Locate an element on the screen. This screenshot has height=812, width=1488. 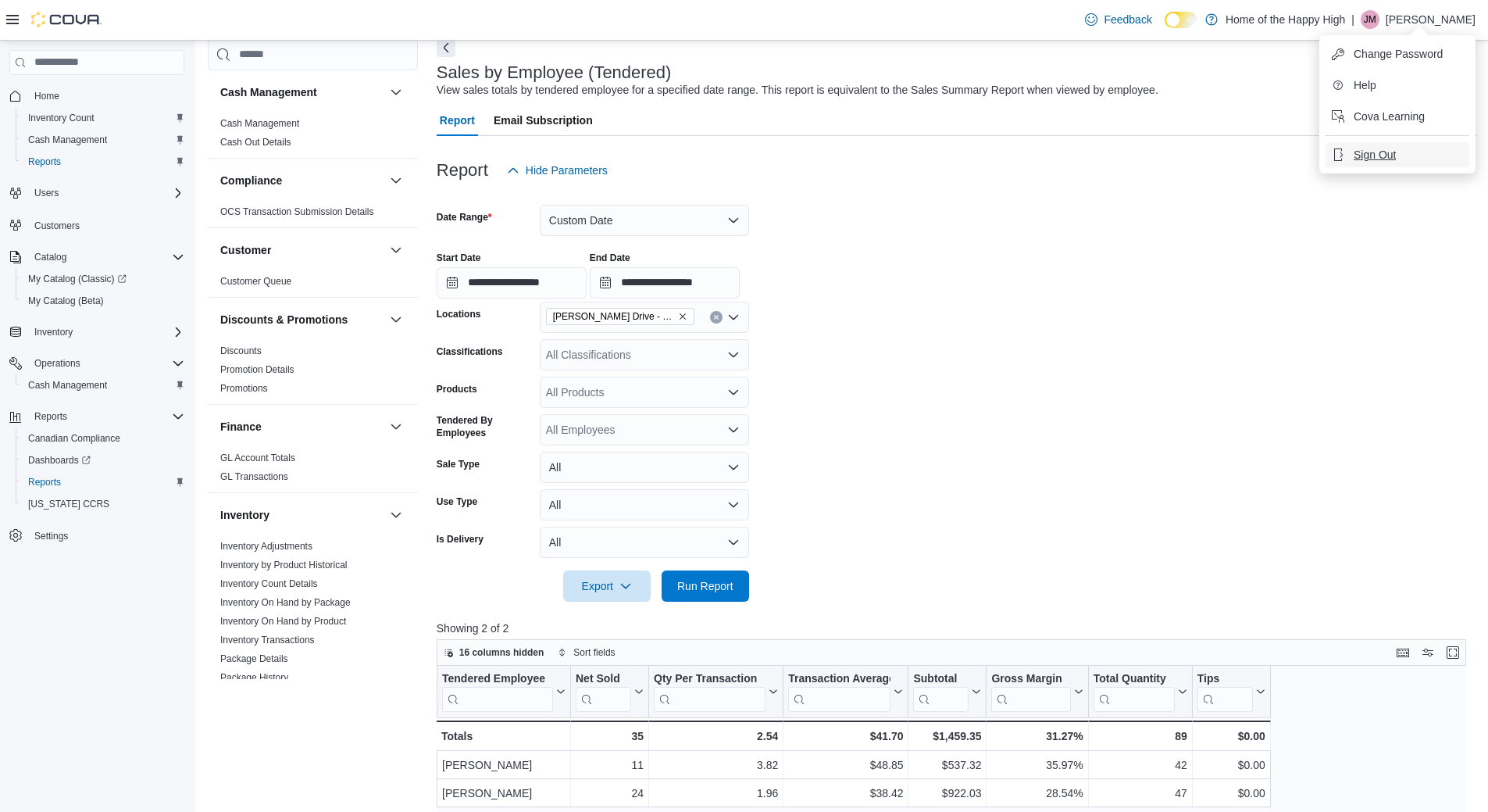
label: Date Range is located at coordinates (464, 217).